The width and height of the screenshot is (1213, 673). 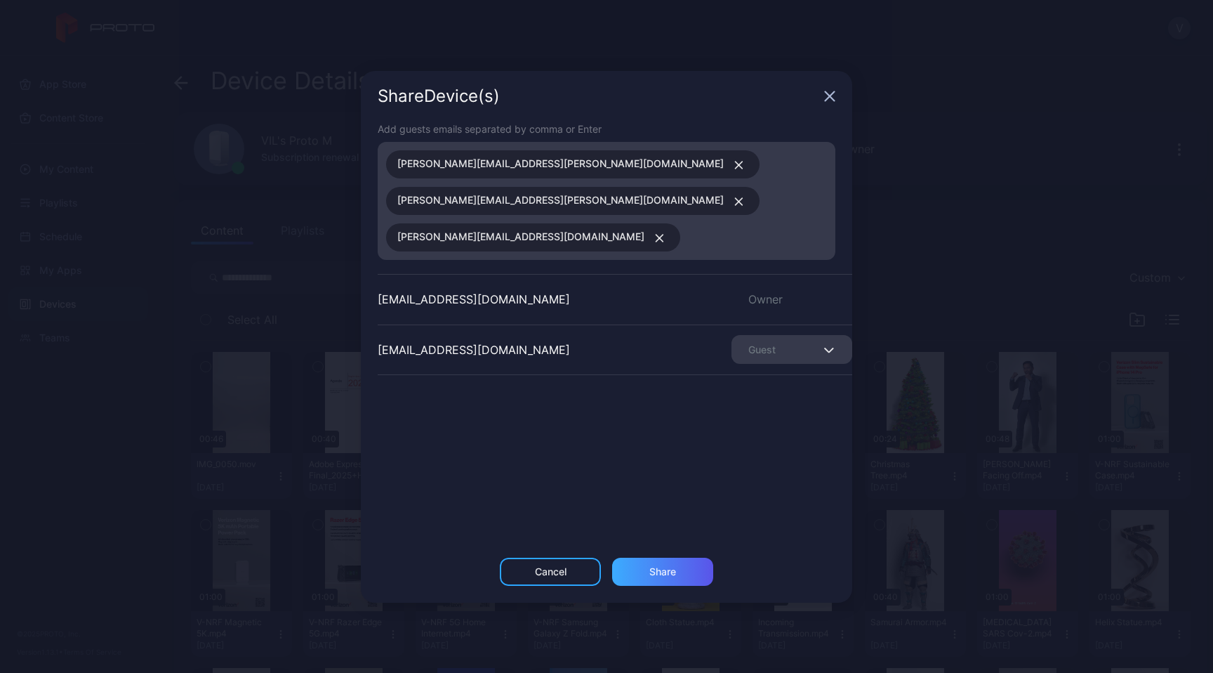 I want to click on button: Guest, so click(x=792, y=349).